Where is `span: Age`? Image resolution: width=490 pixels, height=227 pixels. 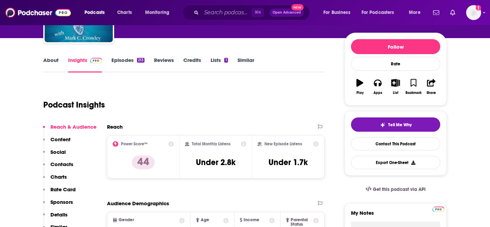 span: Age is located at coordinates (205, 220).